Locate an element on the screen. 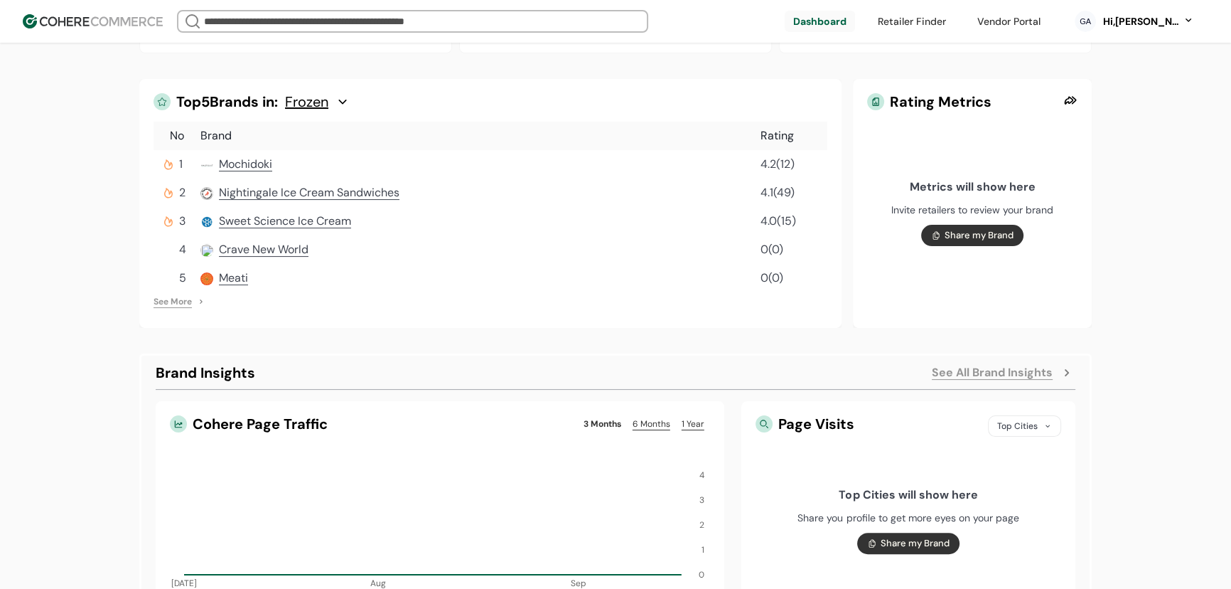 The image size is (1231, 589). span: 4 is located at coordinates (183, 250).